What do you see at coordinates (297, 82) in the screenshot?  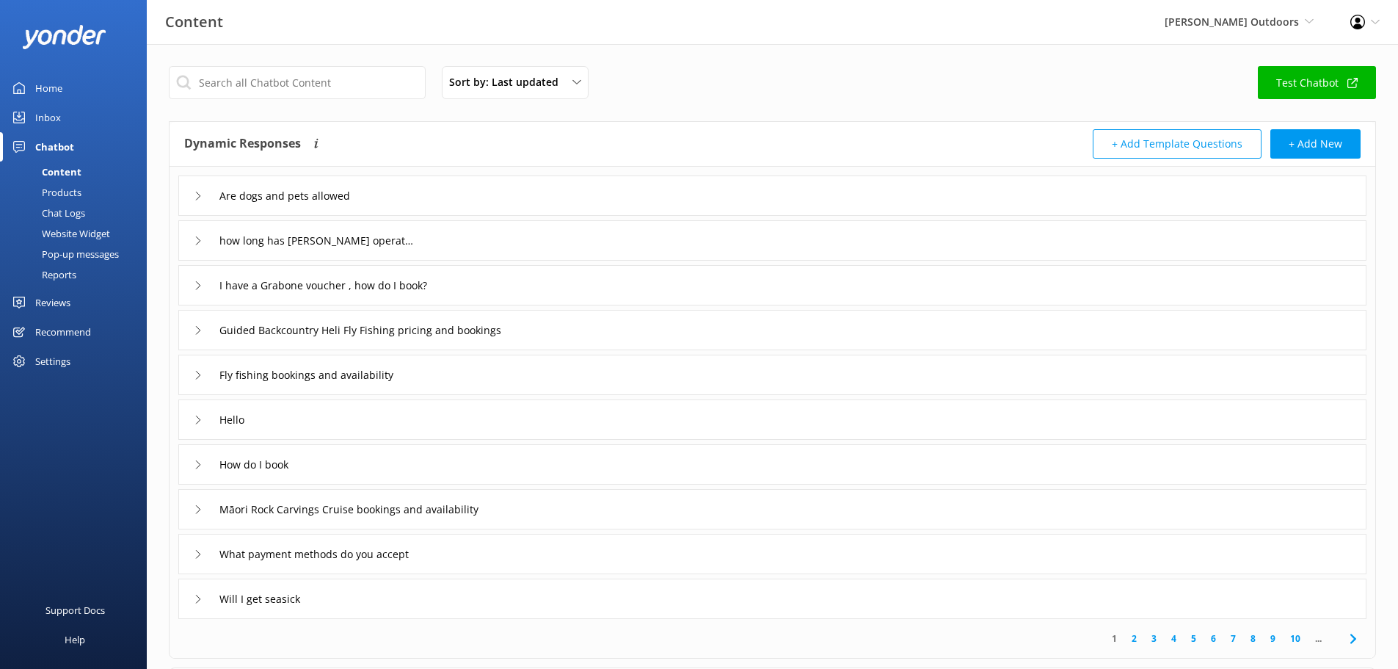 I see `input: Search all Chatbot Content` at bounding box center [297, 82].